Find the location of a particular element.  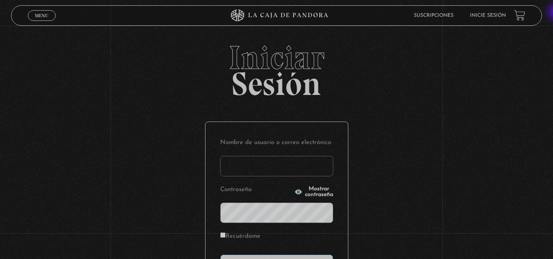

label: Recuérdame is located at coordinates (240, 236).